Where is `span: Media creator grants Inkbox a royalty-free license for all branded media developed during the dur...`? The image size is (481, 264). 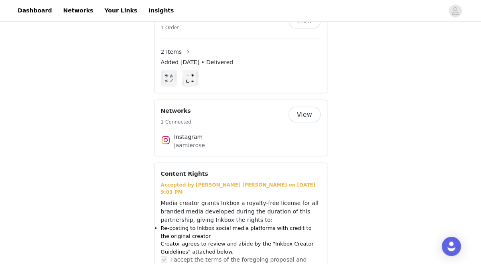 span: Media creator grants Inkbox a royalty-free license for all branded media developed during the dur... is located at coordinates (240, 211).